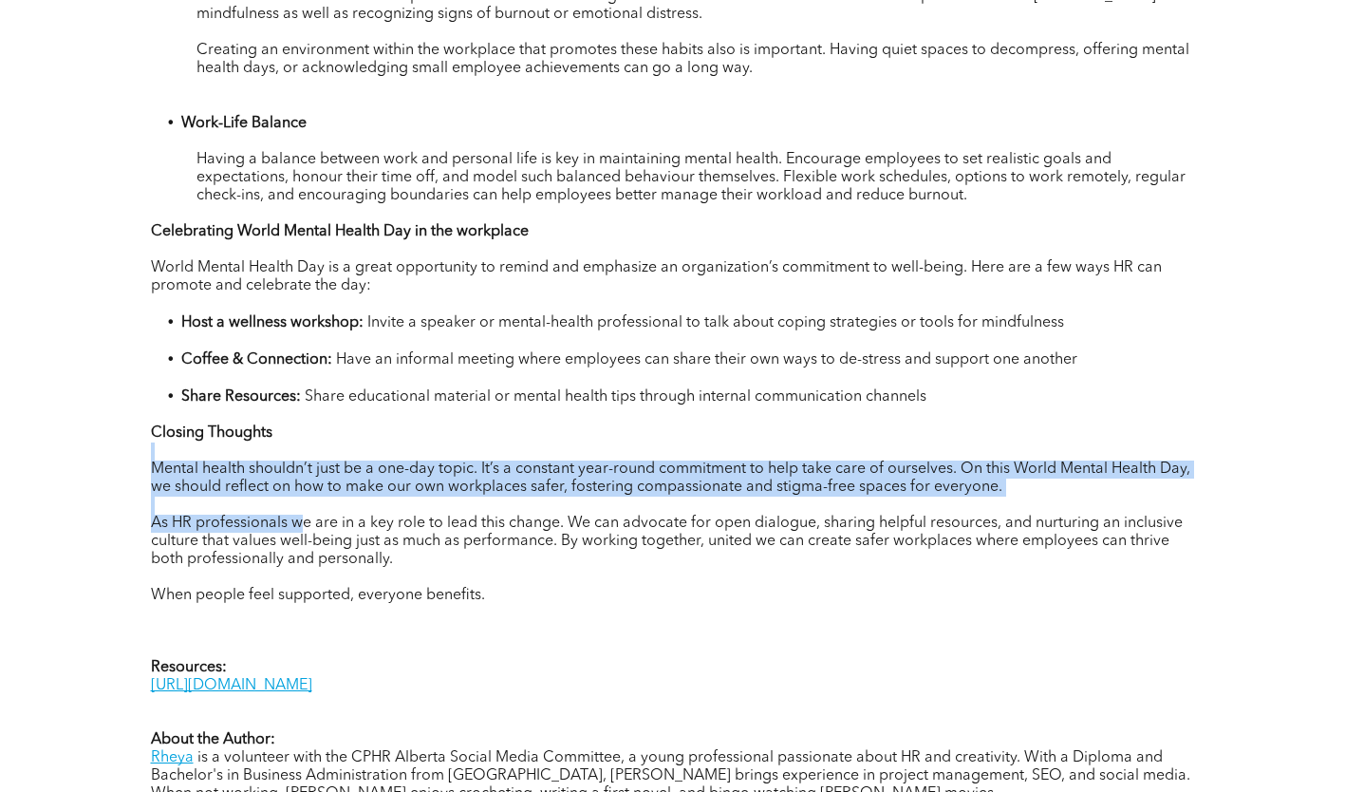 The height and width of the screenshot is (792, 1345). What do you see at coordinates (666, 541) in the screenshot?
I see `span: As HR professionals we are in a key role to lead this change. We can advocate for open dialogue, ...` at bounding box center [666, 541].